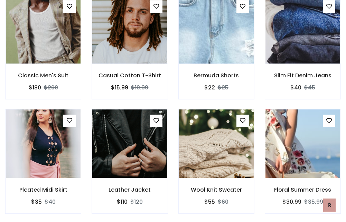 The image size is (346, 222). What do you see at coordinates (302, 75) in the screenshot?
I see `h6: Slim Fit Denim Jeans` at bounding box center [302, 75].